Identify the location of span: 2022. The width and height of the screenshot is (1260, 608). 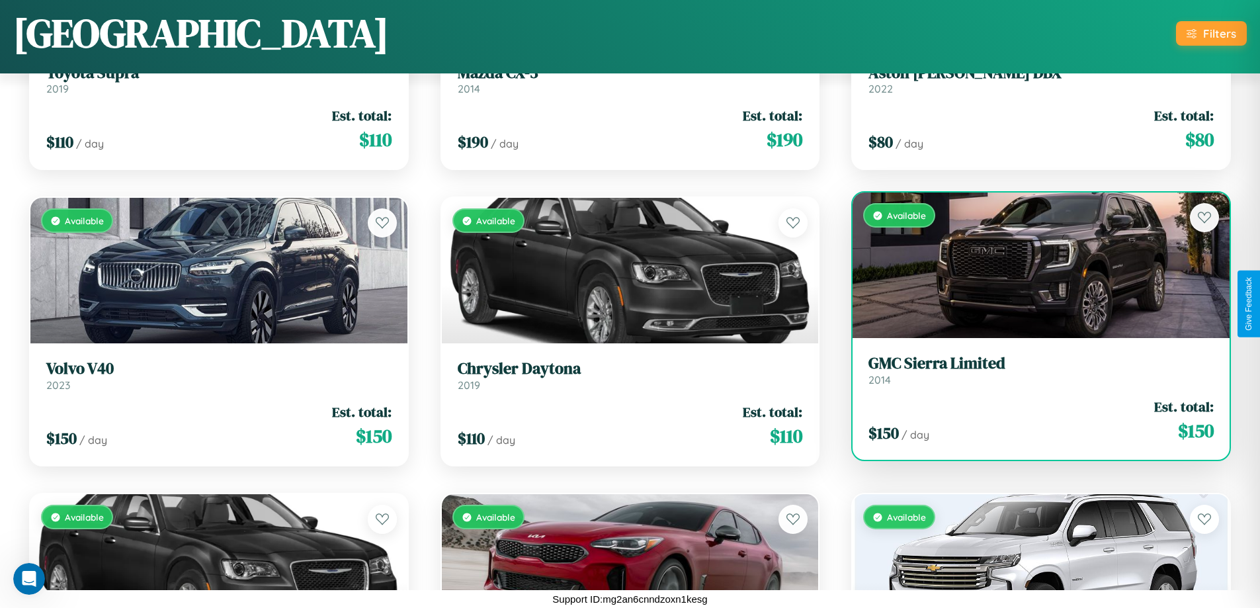
(881, 89).